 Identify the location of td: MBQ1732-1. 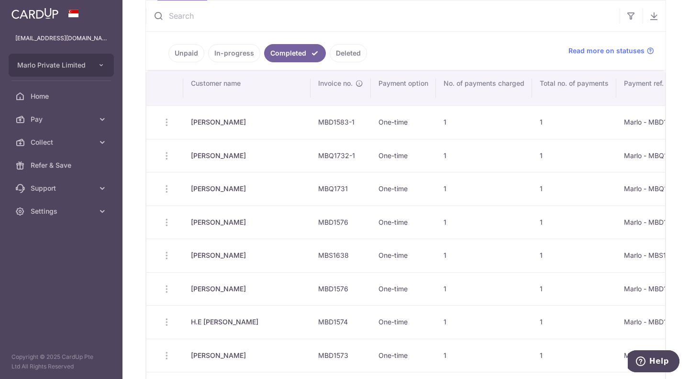
(341, 156).